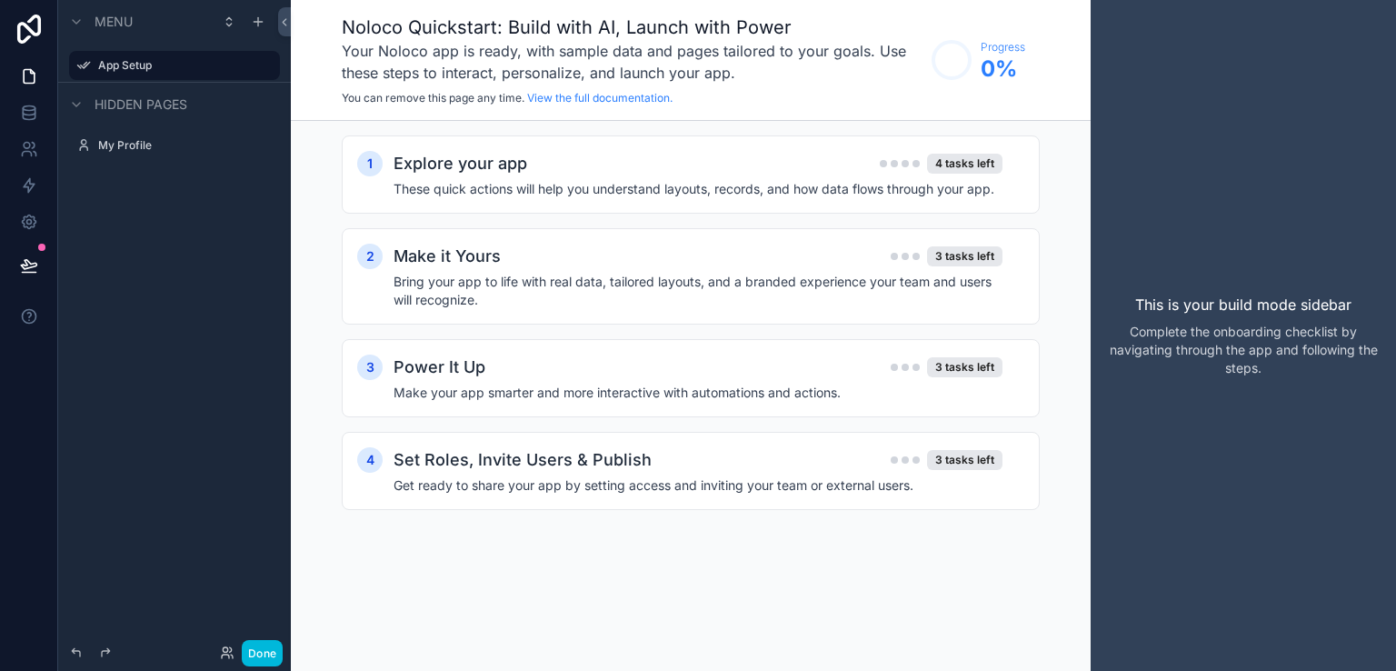 This screenshot has height=671, width=1396. What do you see at coordinates (141, 105) in the screenshot?
I see `span: Hidden pages` at bounding box center [141, 105].